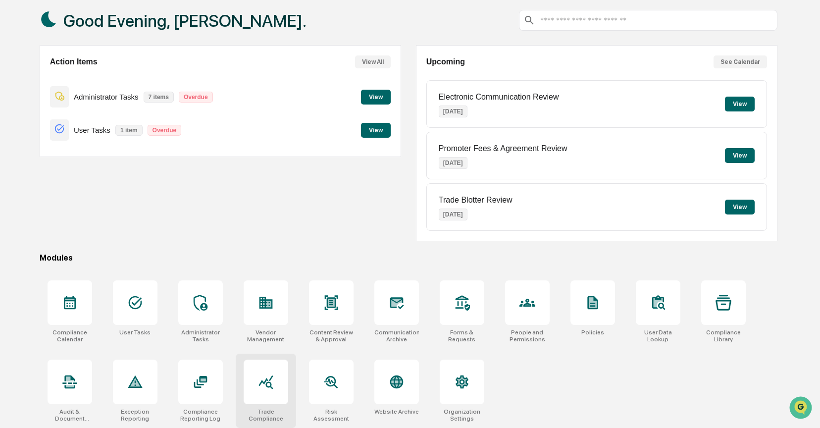 The width and height of the screenshot is (820, 428). I want to click on a: See Calendar, so click(740, 62).